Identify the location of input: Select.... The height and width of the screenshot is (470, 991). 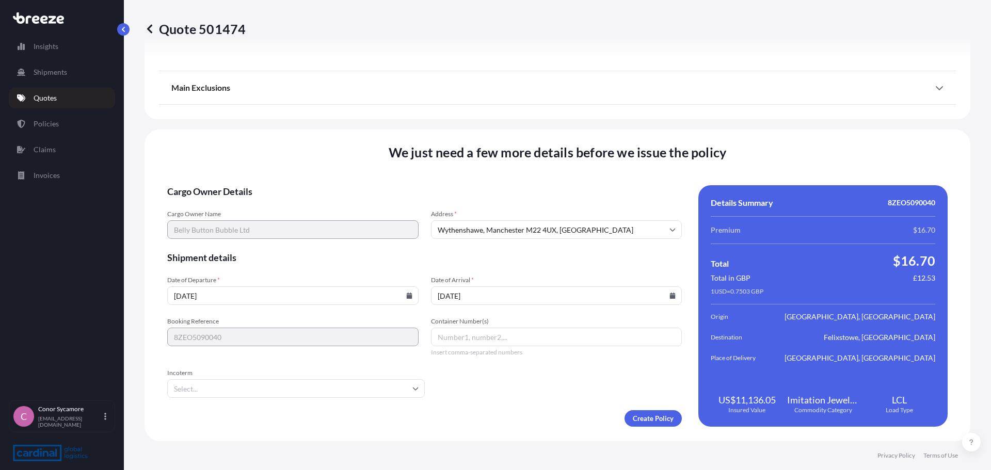
(296, 389).